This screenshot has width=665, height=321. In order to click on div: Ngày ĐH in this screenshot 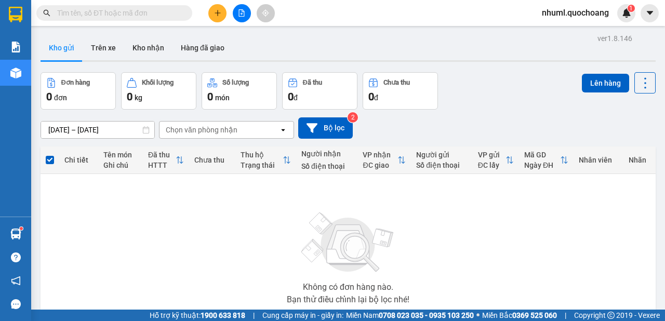, I will do `click(542, 165)`.